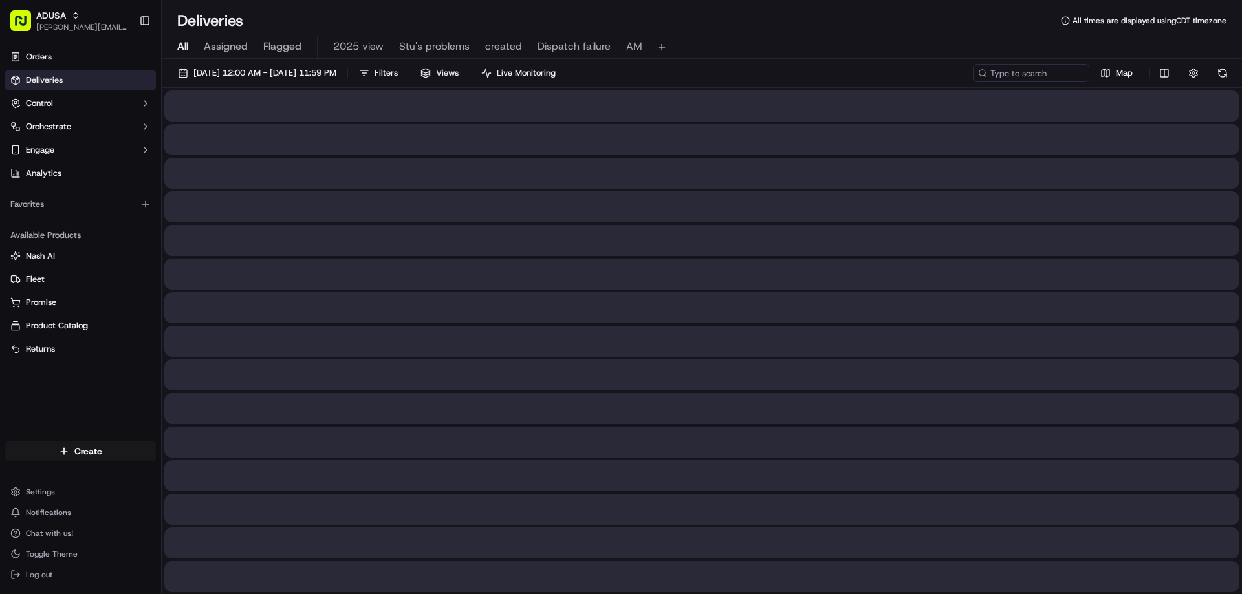 This screenshot has width=1242, height=594. Describe the element at coordinates (49, 127) in the screenshot. I see `span: Orchestrate` at that location.